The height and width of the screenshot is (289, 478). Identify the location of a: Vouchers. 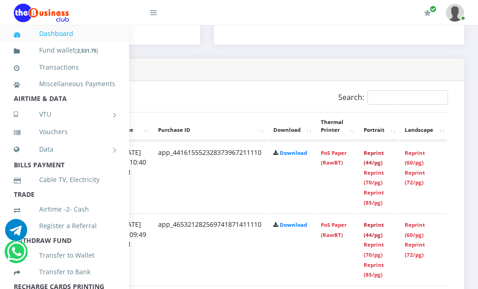
(65, 132).